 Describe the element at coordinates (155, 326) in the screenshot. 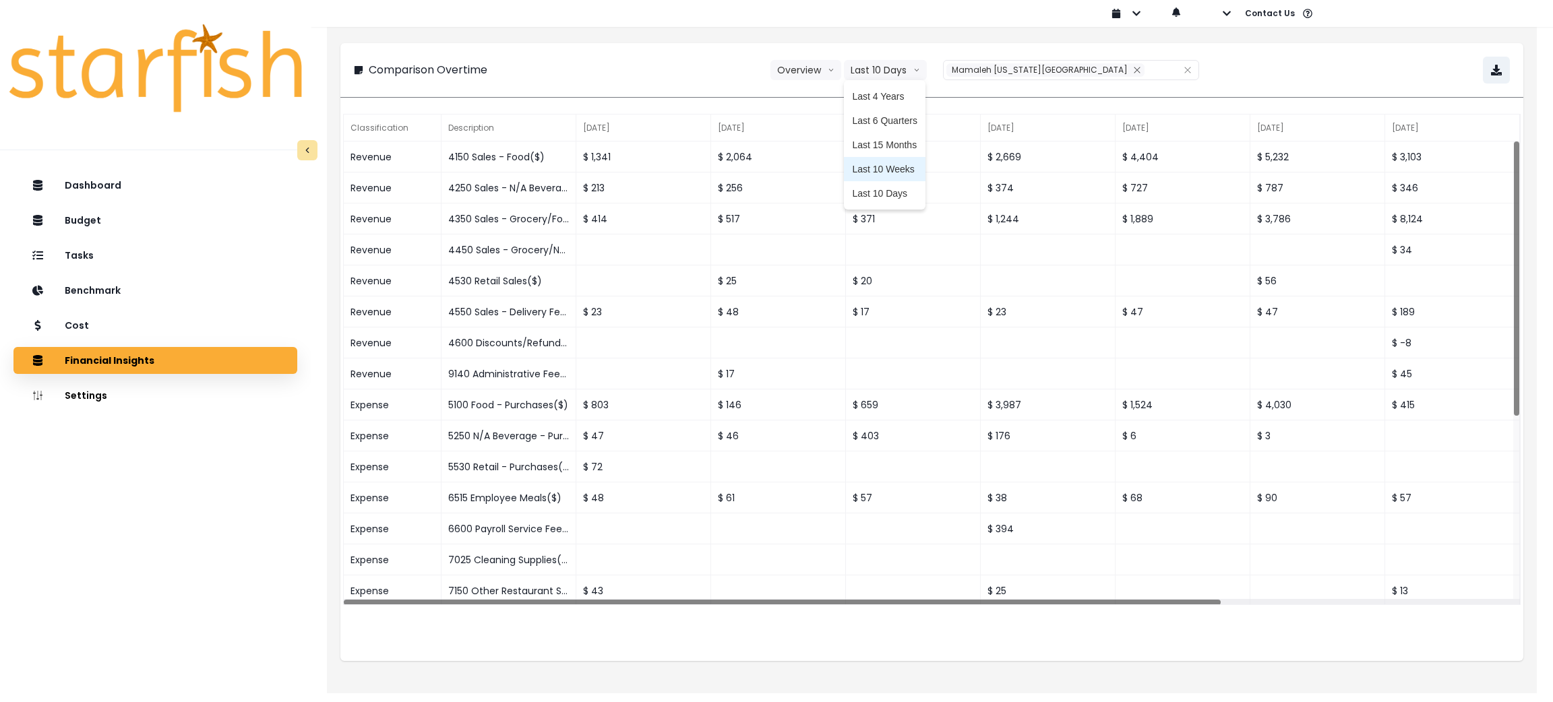

I see `button: Cost` at that location.